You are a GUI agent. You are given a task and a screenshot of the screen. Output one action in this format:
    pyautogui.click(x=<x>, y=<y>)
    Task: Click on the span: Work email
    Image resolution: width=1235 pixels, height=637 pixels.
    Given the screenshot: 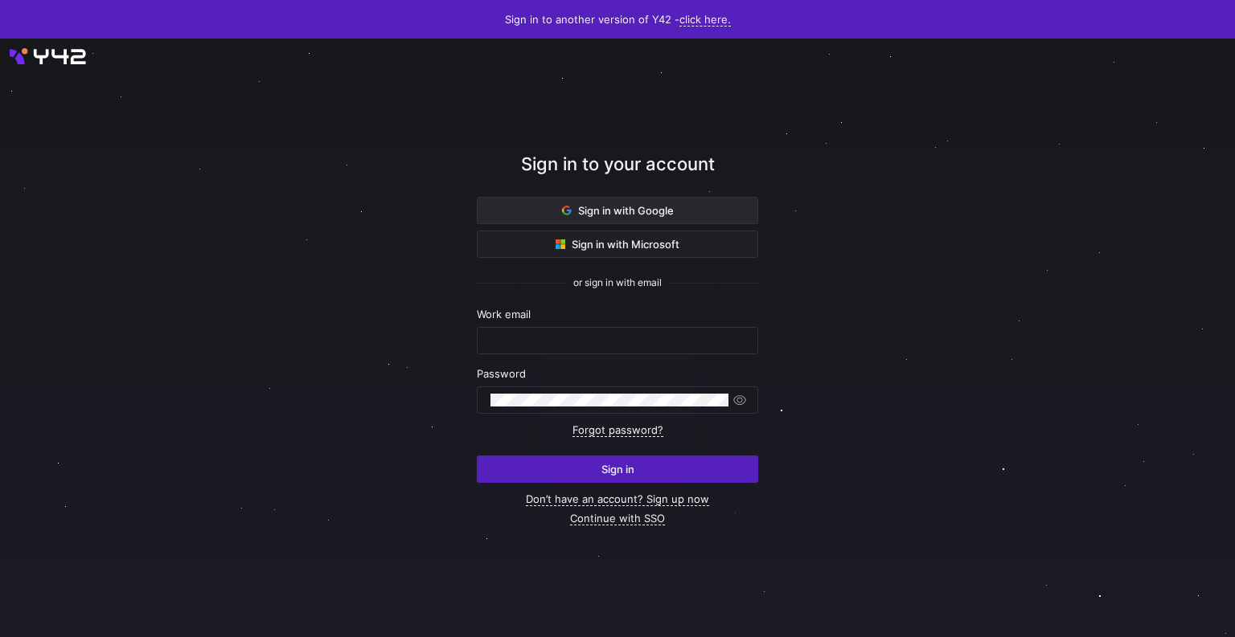 What is the action you would take?
    pyautogui.click(x=503, y=314)
    